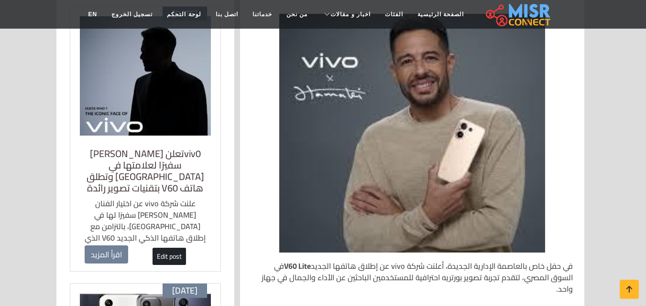 The image size is (646, 306). Describe the element at coordinates (440, 14) in the screenshot. I see `a: الصفحة الرئيسية` at that location.